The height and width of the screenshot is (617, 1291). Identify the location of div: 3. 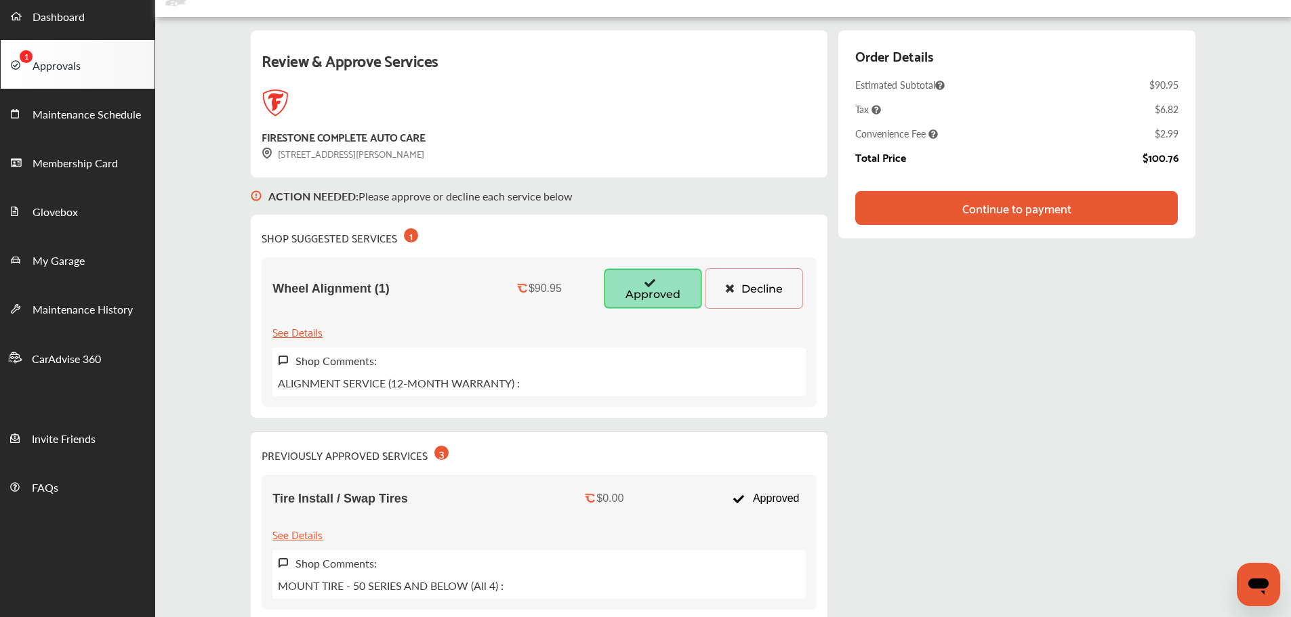
(441, 453).